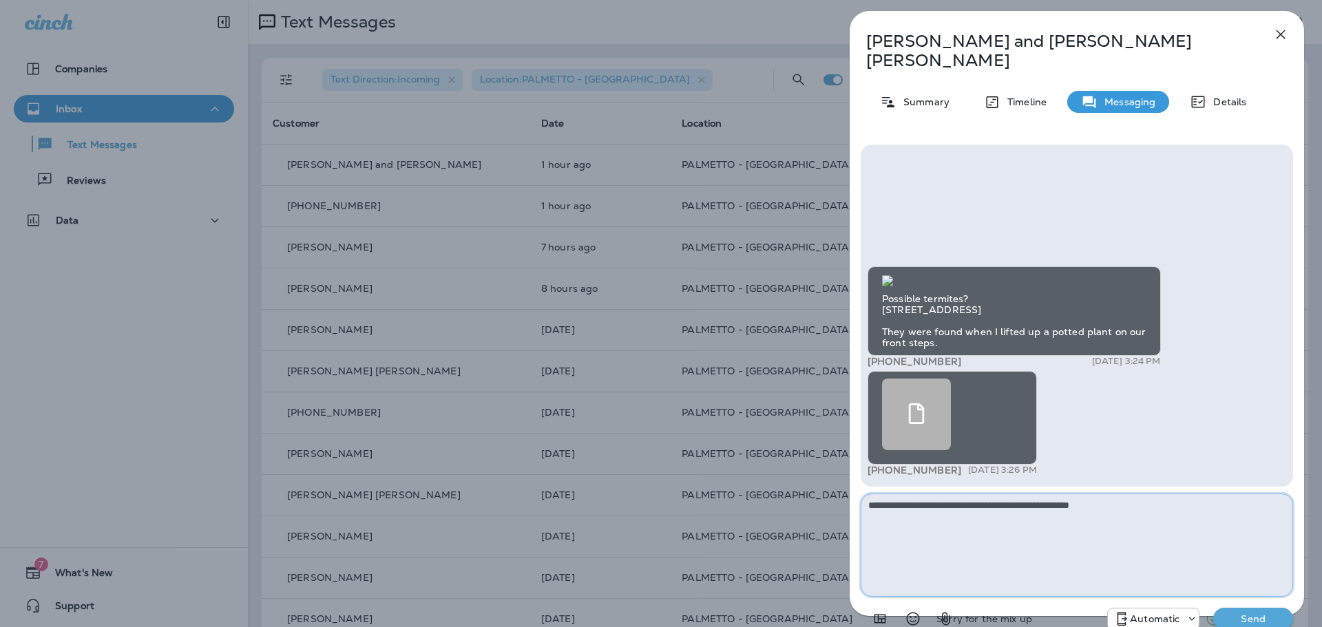  What do you see at coordinates (1126, 102) in the screenshot?
I see `p: Messaging` at bounding box center [1126, 102].